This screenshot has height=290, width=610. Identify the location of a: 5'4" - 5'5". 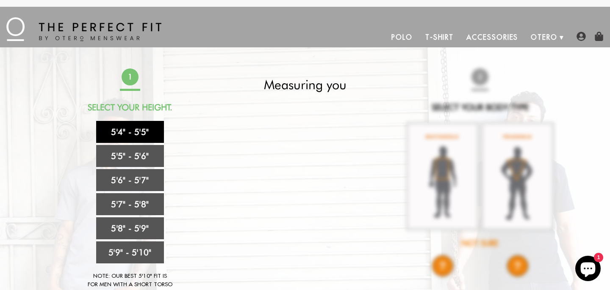
(130, 132).